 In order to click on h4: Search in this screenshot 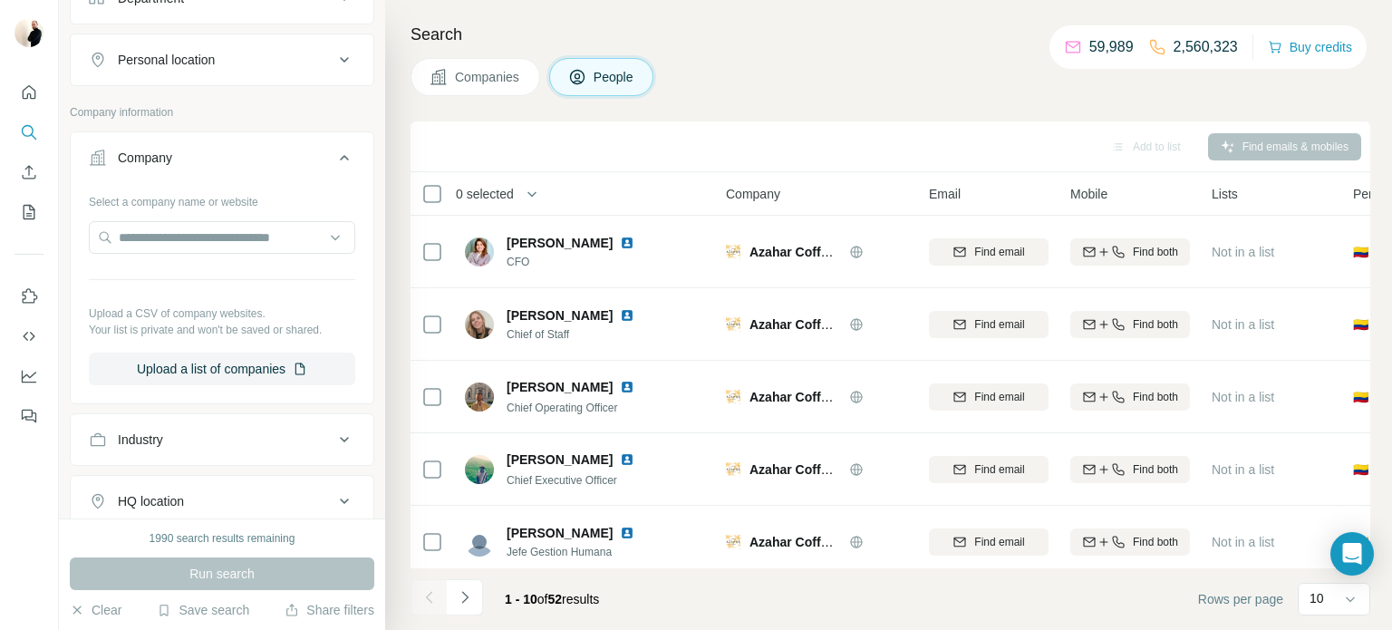, I will do `click(890, 34)`.